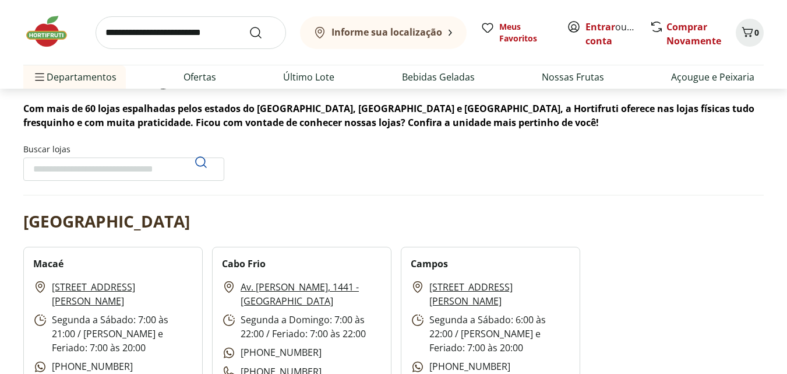 Image resolution: width=787 pixels, height=374 pixels. I want to click on a: Nossas Frutas, so click(573, 77).